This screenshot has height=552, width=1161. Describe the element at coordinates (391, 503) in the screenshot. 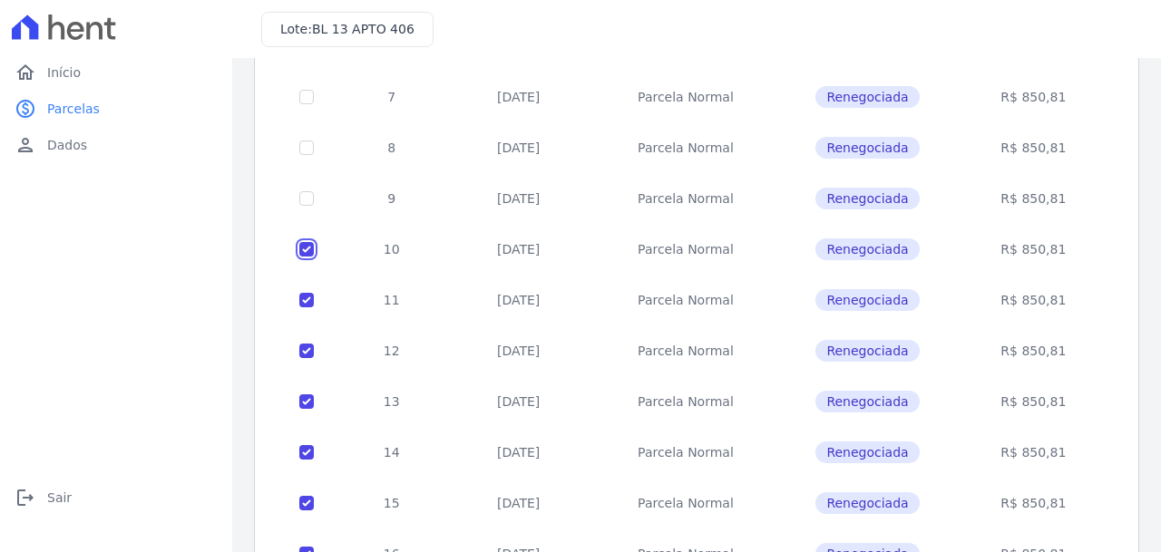

I see `td: 15` at that location.